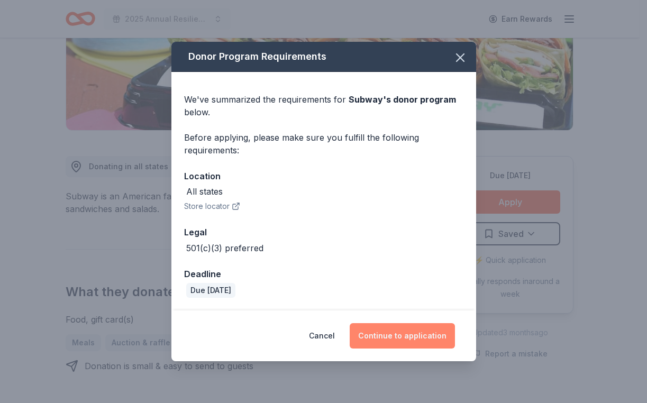 The image size is (647, 403). Describe the element at coordinates (322, 336) in the screenshot. I see `button: Cancel` at that location.